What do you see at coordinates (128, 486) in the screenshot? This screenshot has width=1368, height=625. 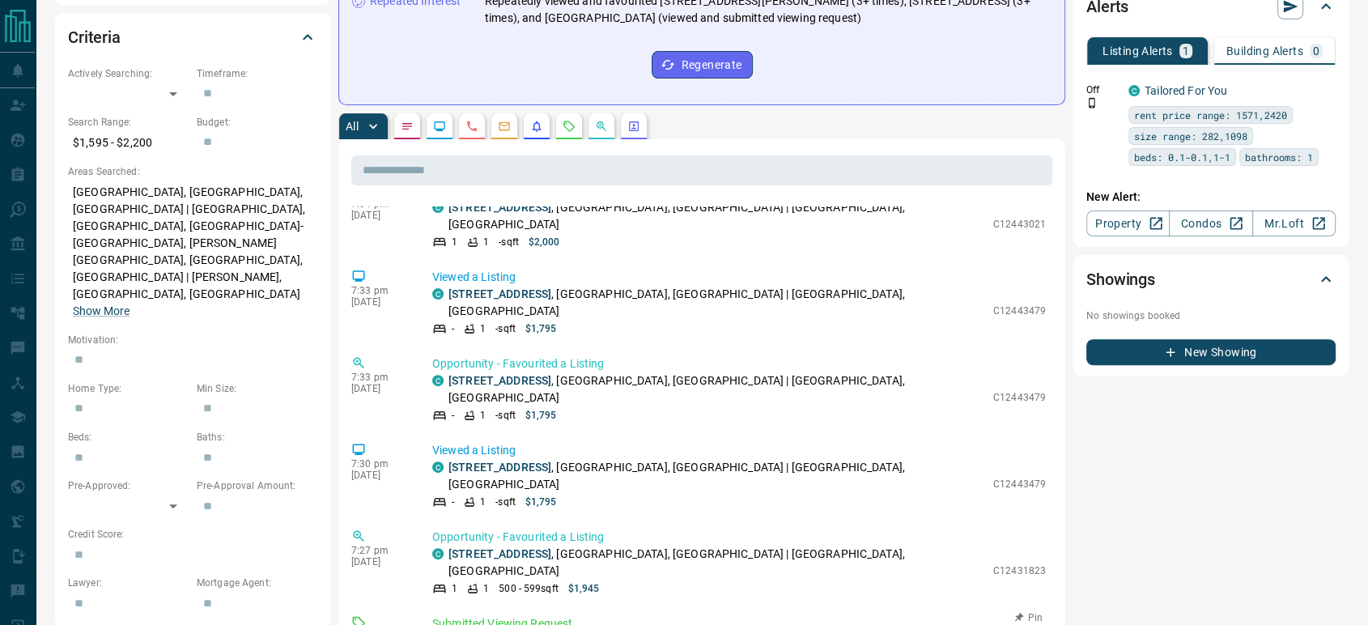 I see `p: Pre-Approved:` at bounding box center [128, 486].